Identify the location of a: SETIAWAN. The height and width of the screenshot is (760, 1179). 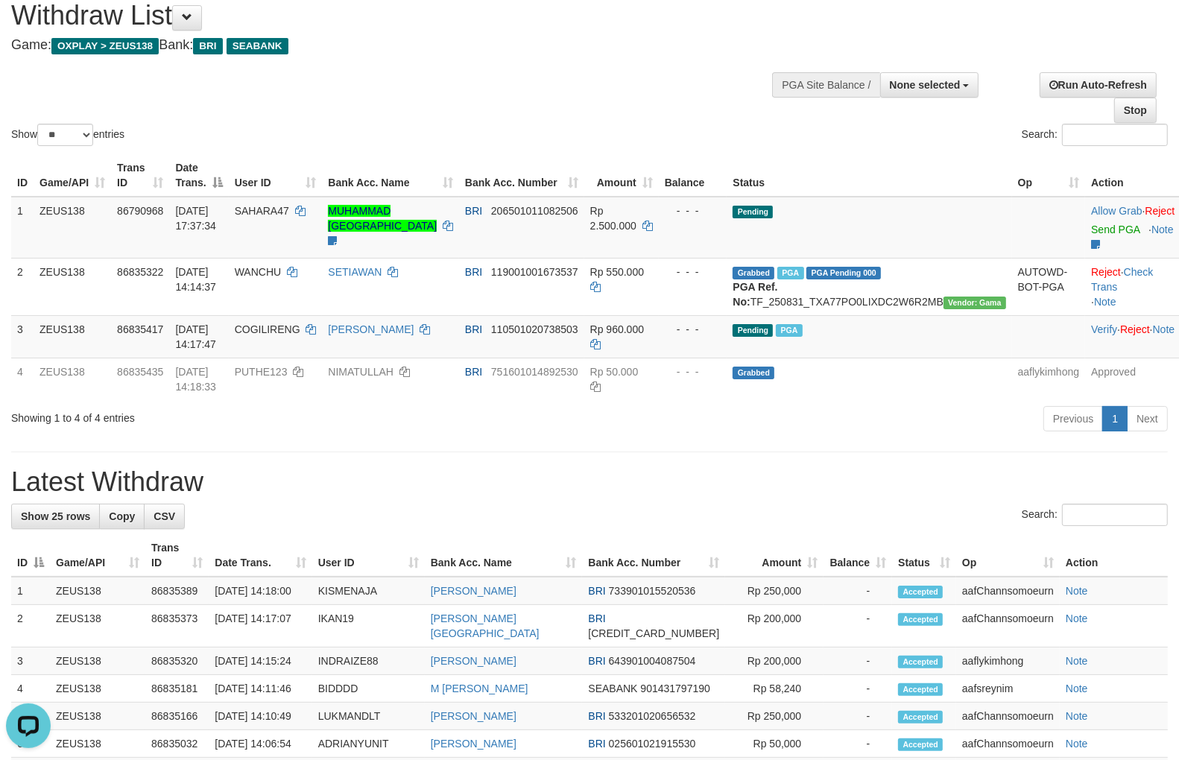
(355, 272).